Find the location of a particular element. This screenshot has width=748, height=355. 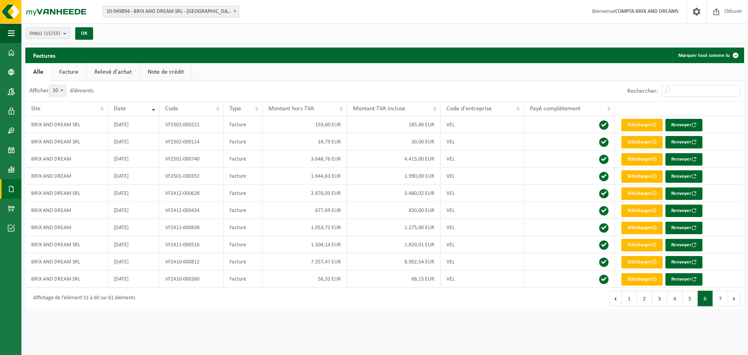

span: 10 is located at coordinates (58, 91).